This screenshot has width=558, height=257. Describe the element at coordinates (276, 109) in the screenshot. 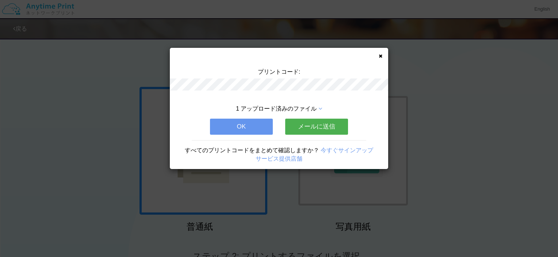

I see `span: 1 アップロード済みのファイル` at that location.